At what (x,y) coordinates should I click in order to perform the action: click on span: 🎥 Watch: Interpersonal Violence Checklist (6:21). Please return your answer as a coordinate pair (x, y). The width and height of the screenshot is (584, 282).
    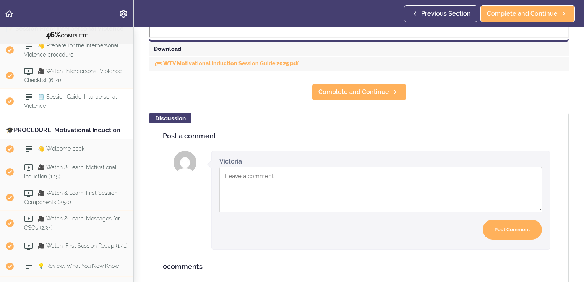
    Looking at the image, I should click on (73, 75).